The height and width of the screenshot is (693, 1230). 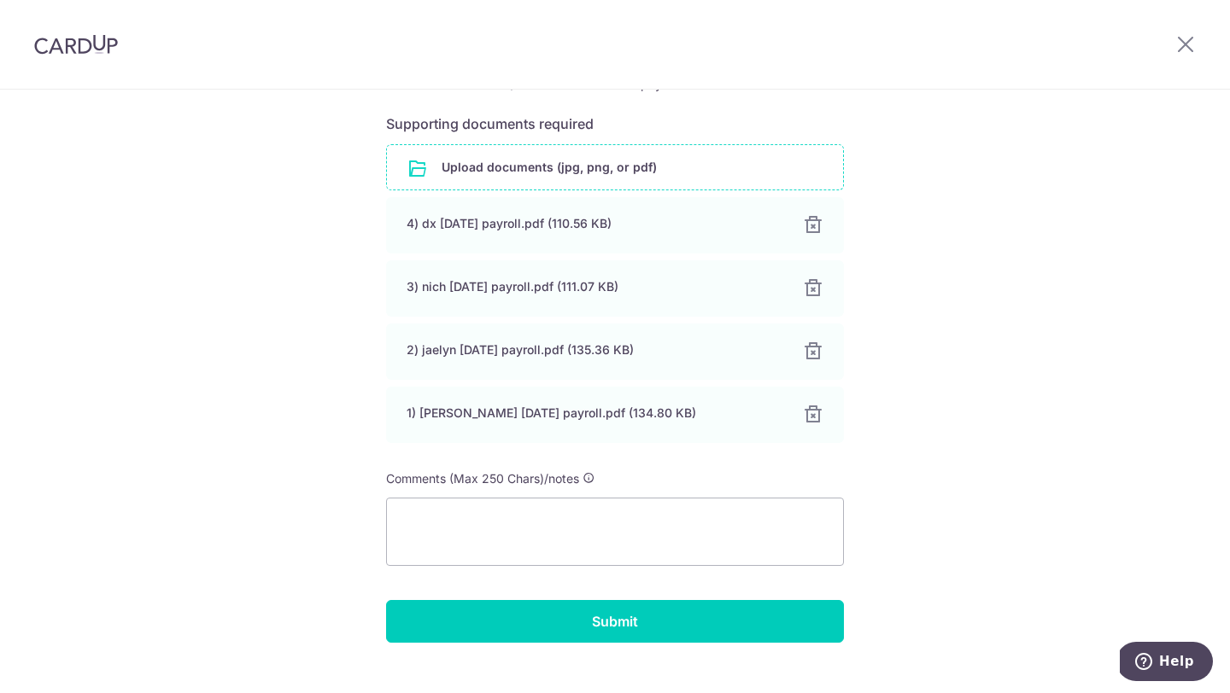 I want to click on img: CardUp, so click(x=76, y=44).